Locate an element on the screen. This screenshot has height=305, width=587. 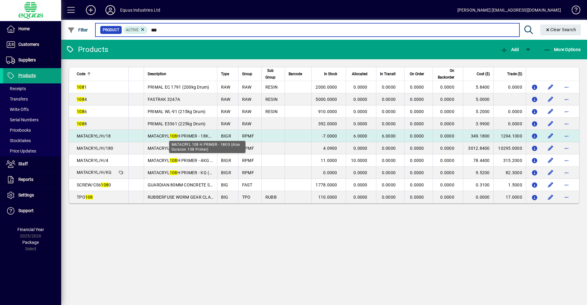
span: Staff is located at coordinates (23, 164).